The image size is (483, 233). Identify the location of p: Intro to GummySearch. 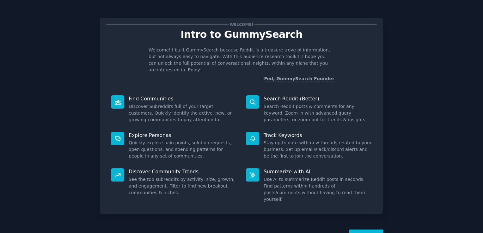
(242, 34).